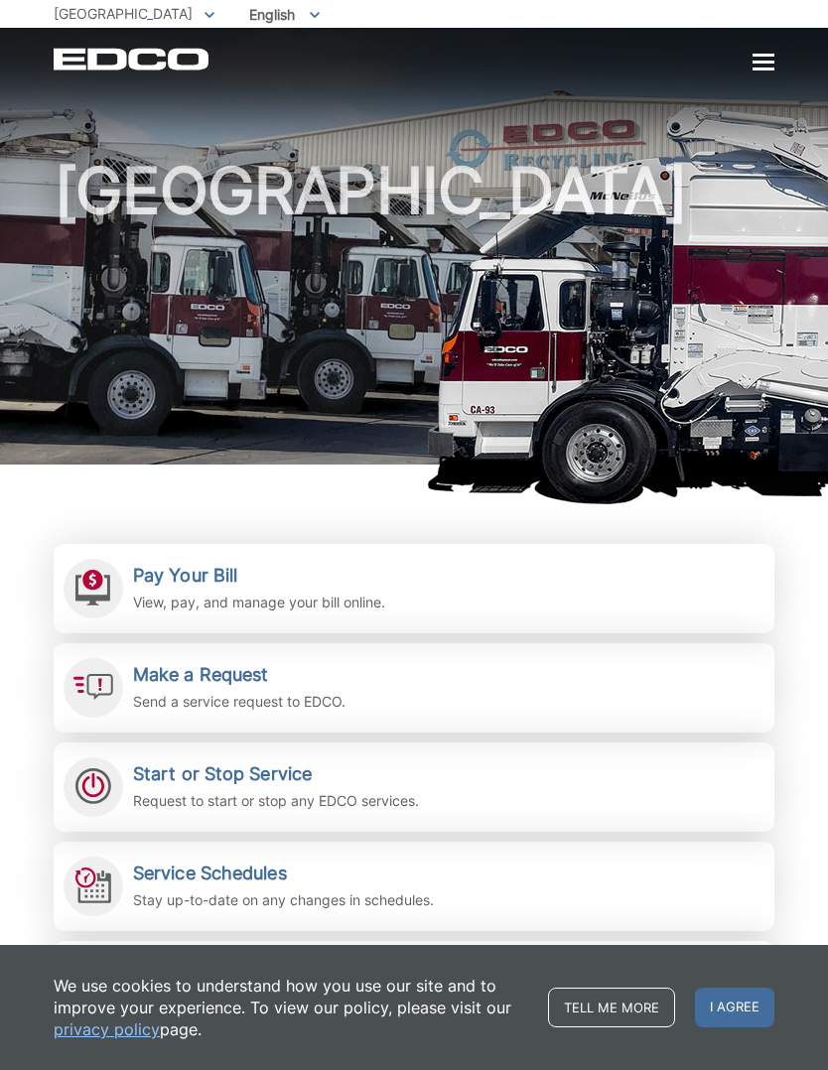 The height and width of the screenshot is (1070, 828). Describe the element at coordinates (414, 688) in the screenshot. I see `a: Make a Request Send a service request to EDCO.` at that location.